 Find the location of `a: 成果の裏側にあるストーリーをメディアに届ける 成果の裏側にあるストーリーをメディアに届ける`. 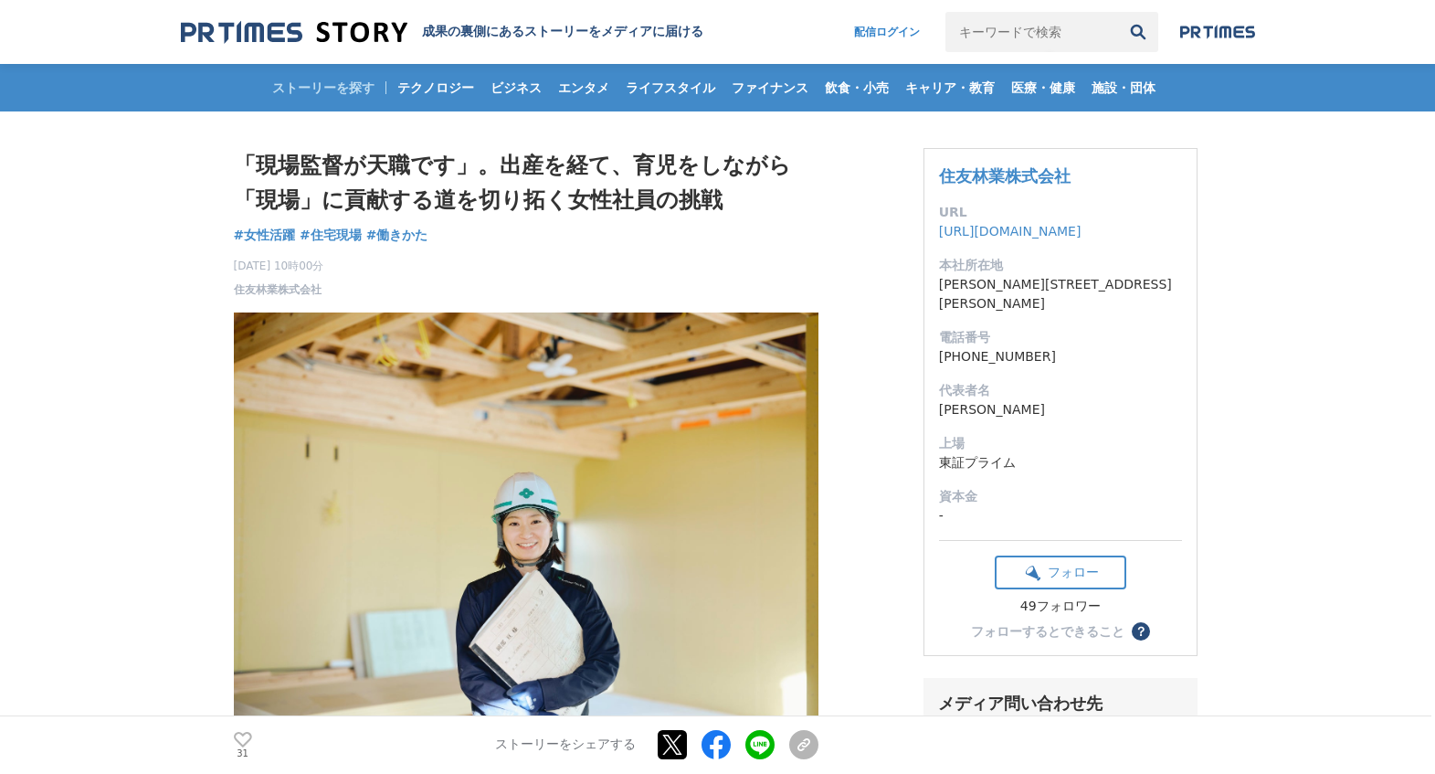

a: 成果の裏側にあるストーリーをメディアに届ける 成果の裏側にあるストーリーをメディアに届ける is located at coordinates (442, 32).